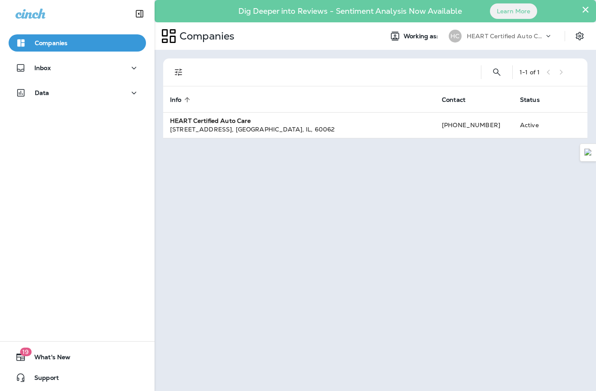 The height and width of the screenshot is (391, 596). What do you see at coordinates (25, 352) in the screenshot?
I see `span: 19` at bounding box center [25, 352].